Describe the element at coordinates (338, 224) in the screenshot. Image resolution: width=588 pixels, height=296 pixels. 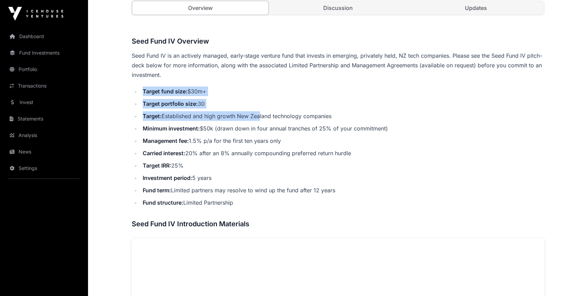
I see `h3: Seed Fund IV Introduction Materials` at that location.